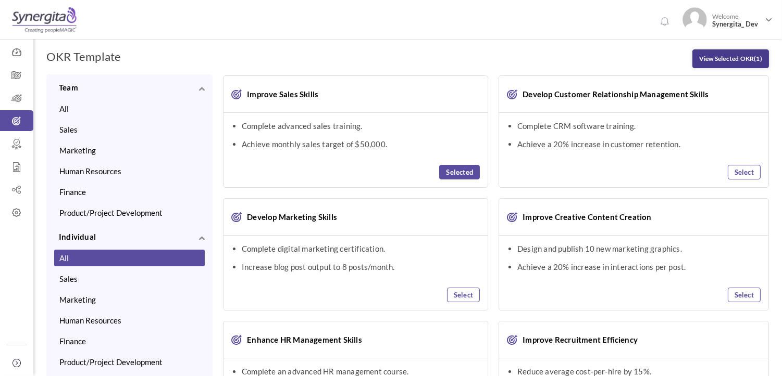 The width and height of the screenshot is (782, 376). I want to click on li: Achieve a 20% increase in interactions per post., so click(638, 267).